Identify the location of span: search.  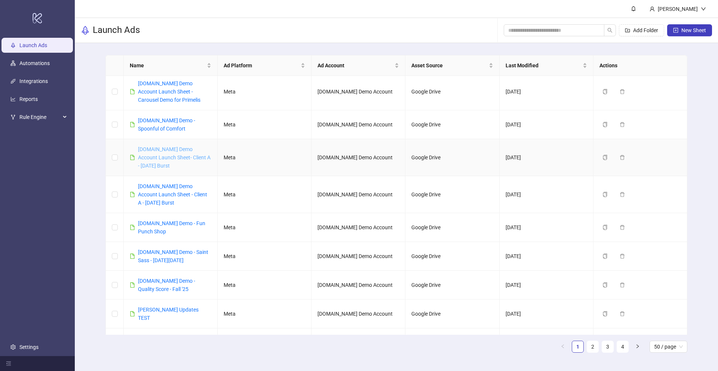
(610, 30).